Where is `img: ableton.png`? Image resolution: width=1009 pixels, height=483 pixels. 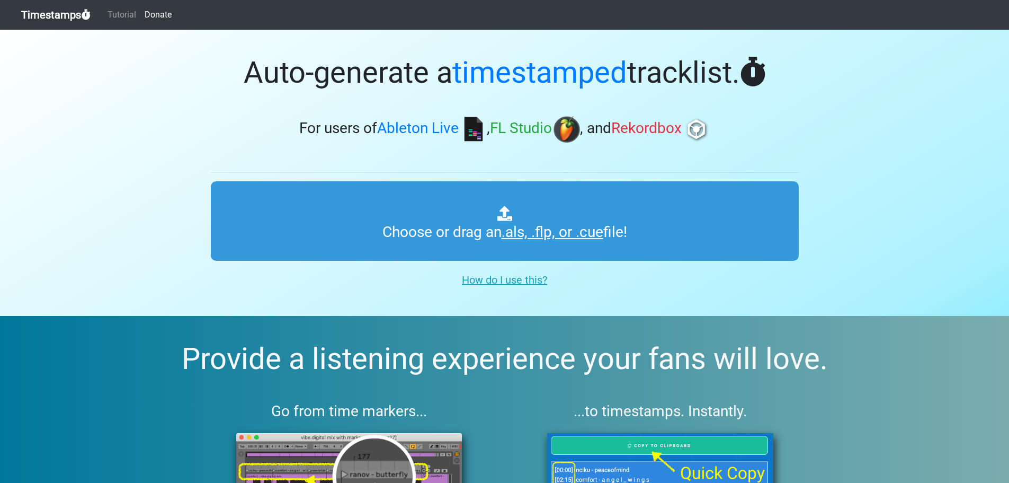 img: ableton.png is located at coordinates (474, 129).